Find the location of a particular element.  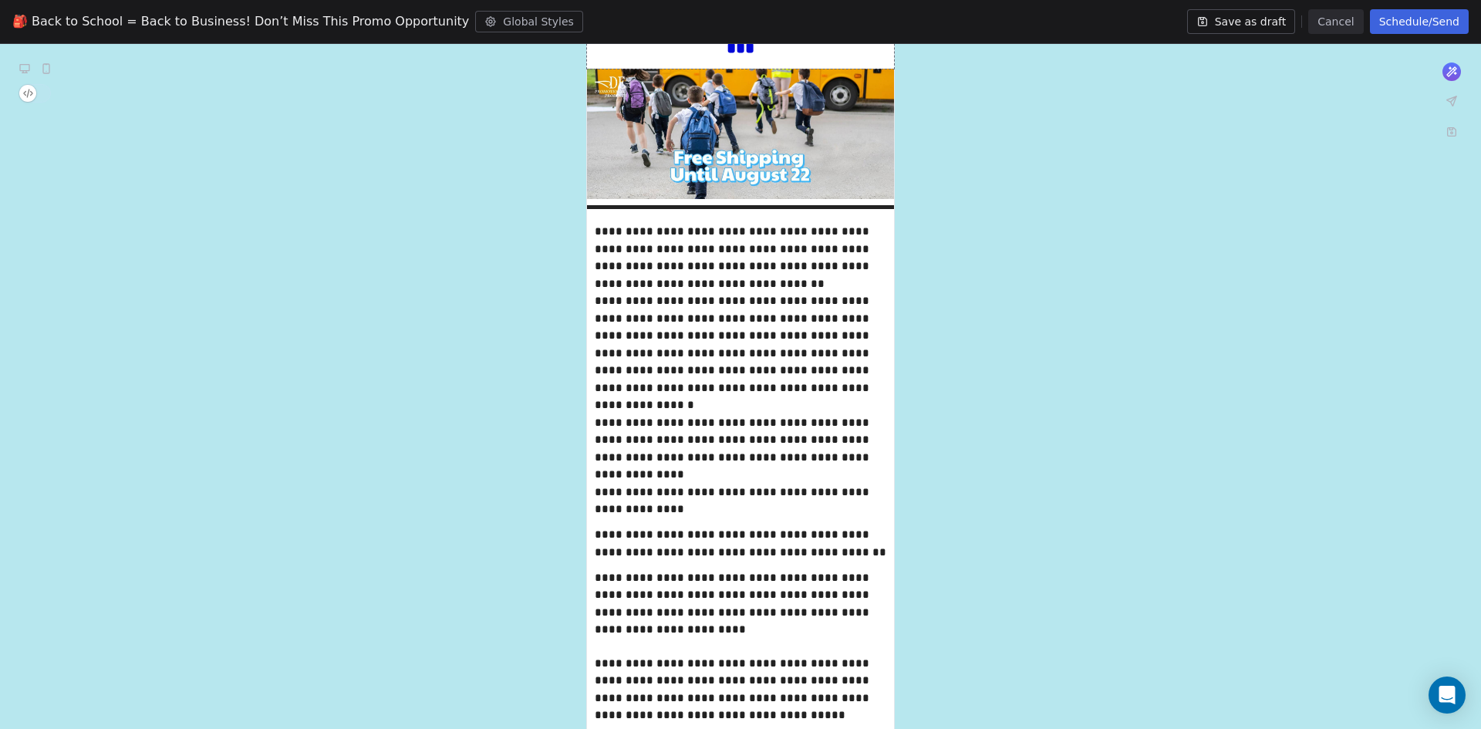

button: Schedule/Send is located at coordinates (1419, 22).